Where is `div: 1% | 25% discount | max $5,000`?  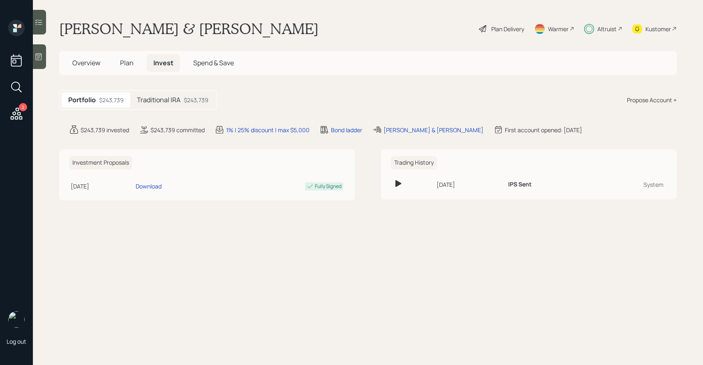
div: 1% | 25% discount | max $5,000 is located at coordinates (267, 130).